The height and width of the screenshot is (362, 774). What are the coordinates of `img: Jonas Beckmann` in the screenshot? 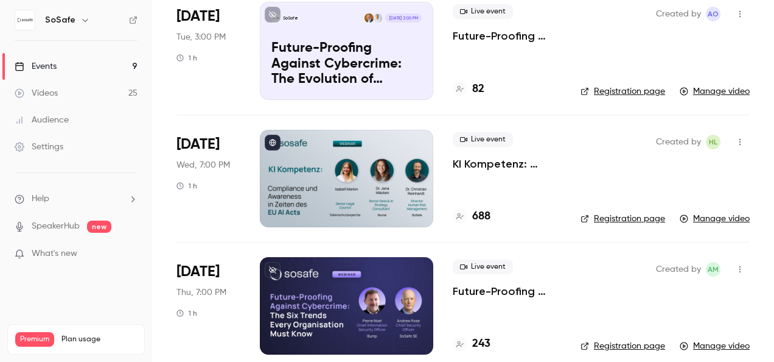 It's located at (378, 18).